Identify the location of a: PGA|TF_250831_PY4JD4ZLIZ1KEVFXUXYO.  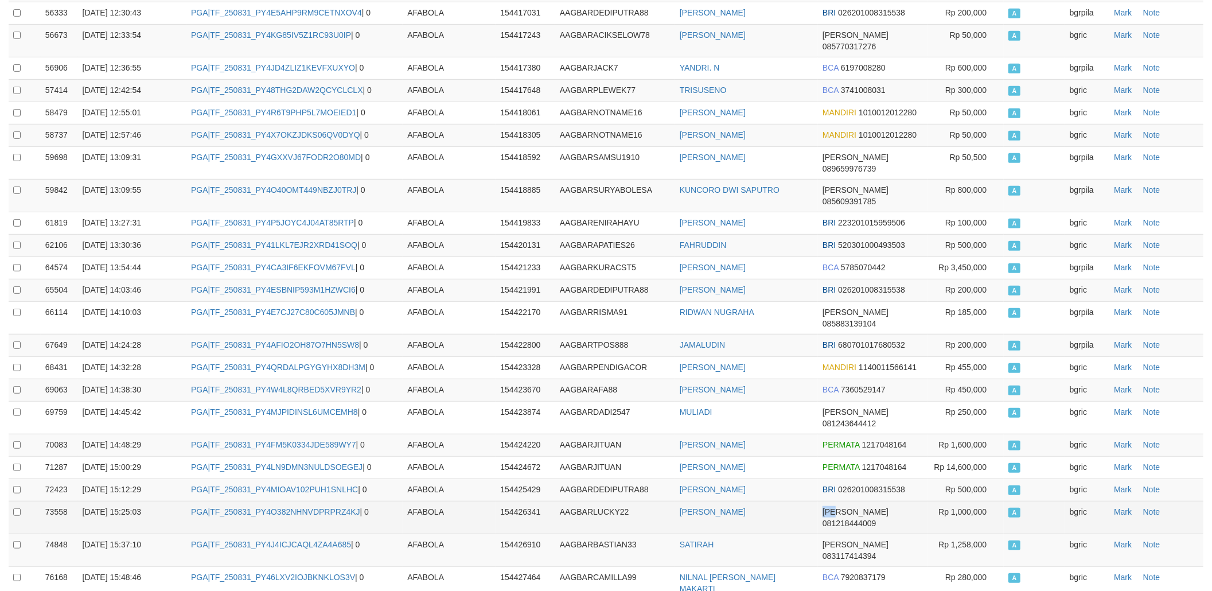
(273, 68).